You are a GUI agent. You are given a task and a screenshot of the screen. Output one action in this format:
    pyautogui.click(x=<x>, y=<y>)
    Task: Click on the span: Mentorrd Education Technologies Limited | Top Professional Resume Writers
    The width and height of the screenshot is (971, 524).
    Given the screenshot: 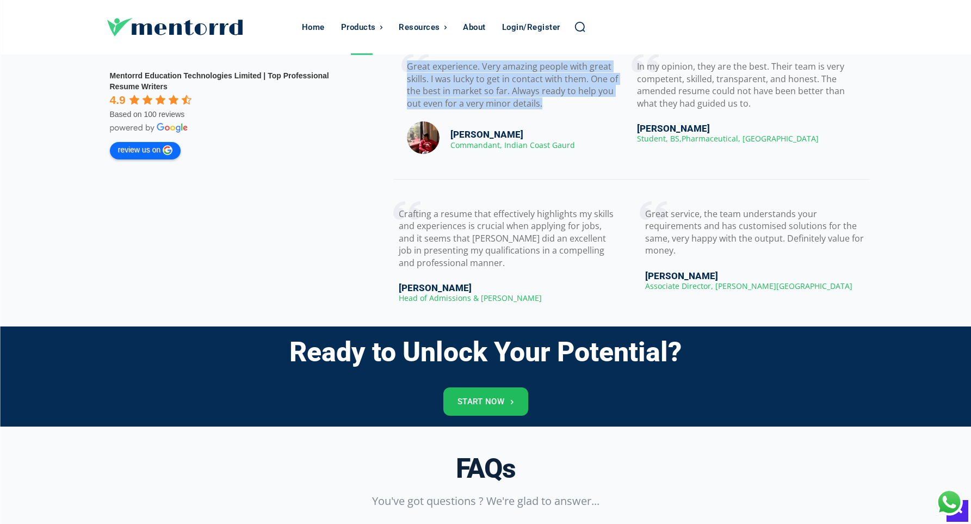 What is the action you would take?
    pyautogui.click(x=219, y=81)
    